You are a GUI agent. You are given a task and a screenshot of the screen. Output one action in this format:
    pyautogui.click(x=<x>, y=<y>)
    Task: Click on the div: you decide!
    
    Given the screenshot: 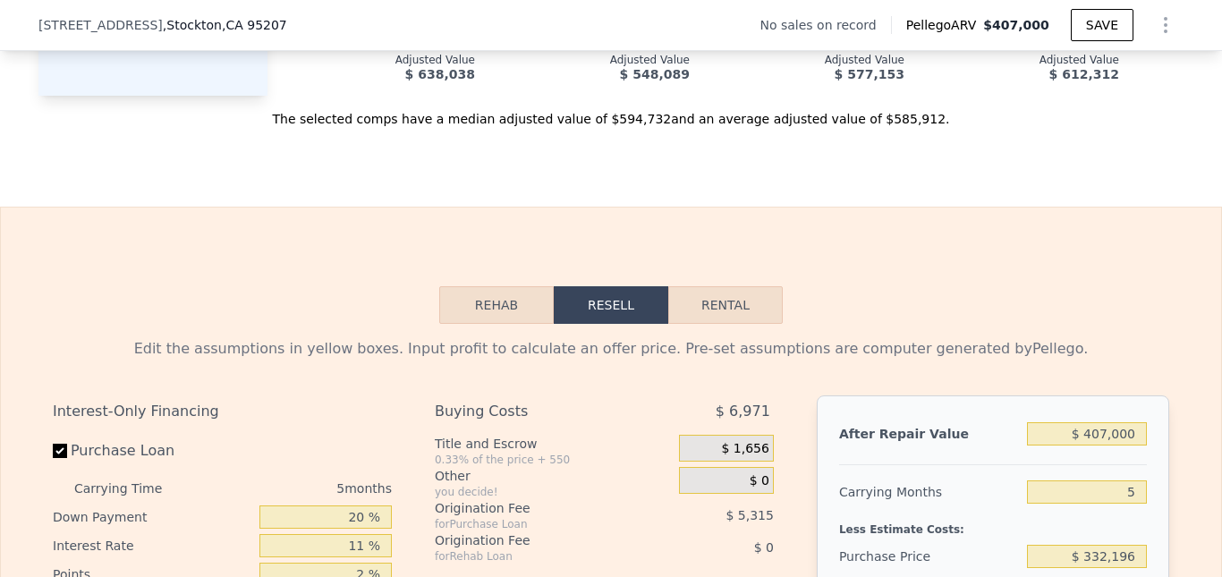 What is the action you would take?
    pyautogui.click(x=553, y=492)
    